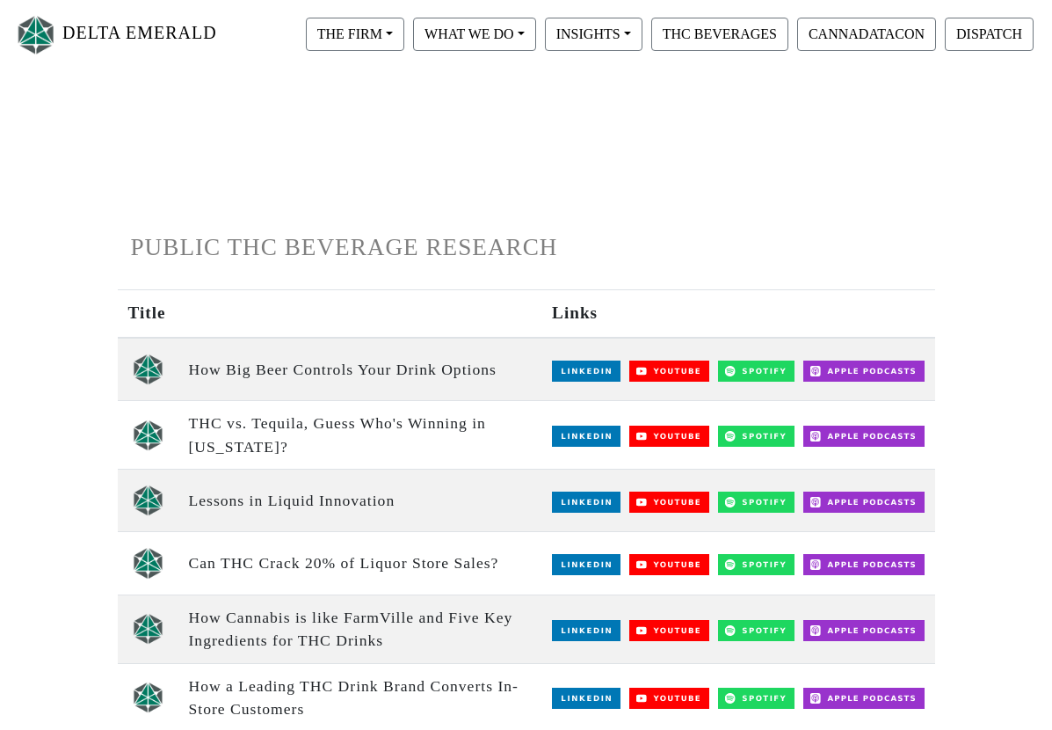  I want to click on button: THC BEVERAGES, so click(720, 34).